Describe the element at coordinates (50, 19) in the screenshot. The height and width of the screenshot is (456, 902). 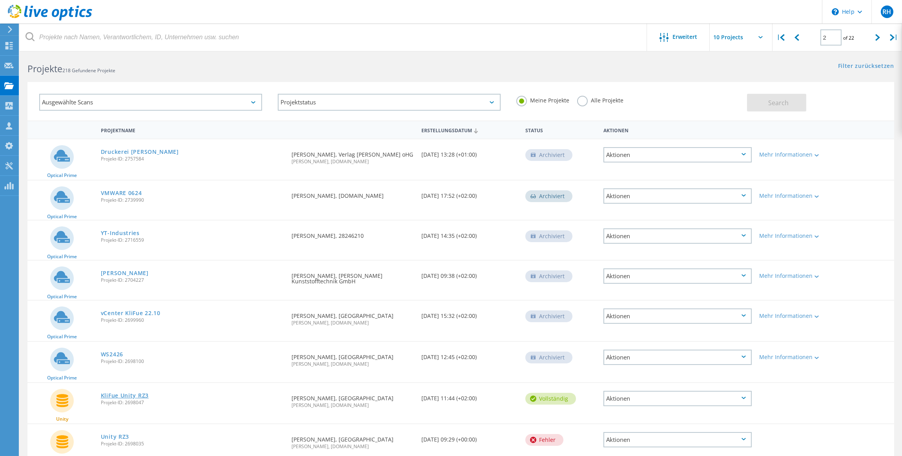
I see `a: Live Optics Dashboard` at that location.